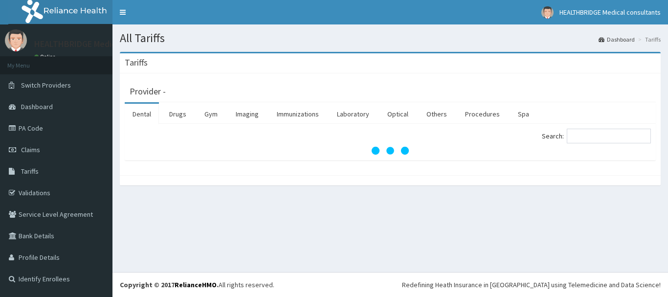  What do you see at coordinates (136, 63) in the screenshot?
I see `h3: Tariffs` at bounding box center [136, 63].